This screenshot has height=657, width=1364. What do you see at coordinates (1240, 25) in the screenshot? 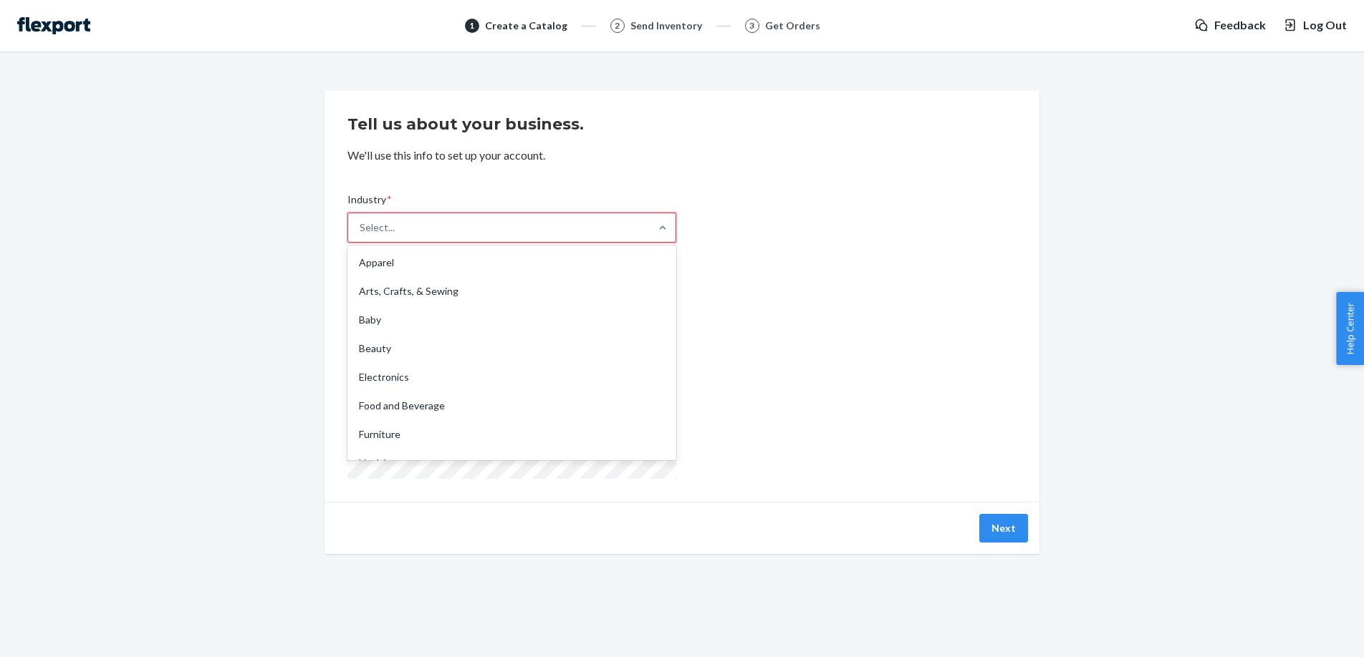
I see `span: Feedback` at bounding box center [1240, 25].